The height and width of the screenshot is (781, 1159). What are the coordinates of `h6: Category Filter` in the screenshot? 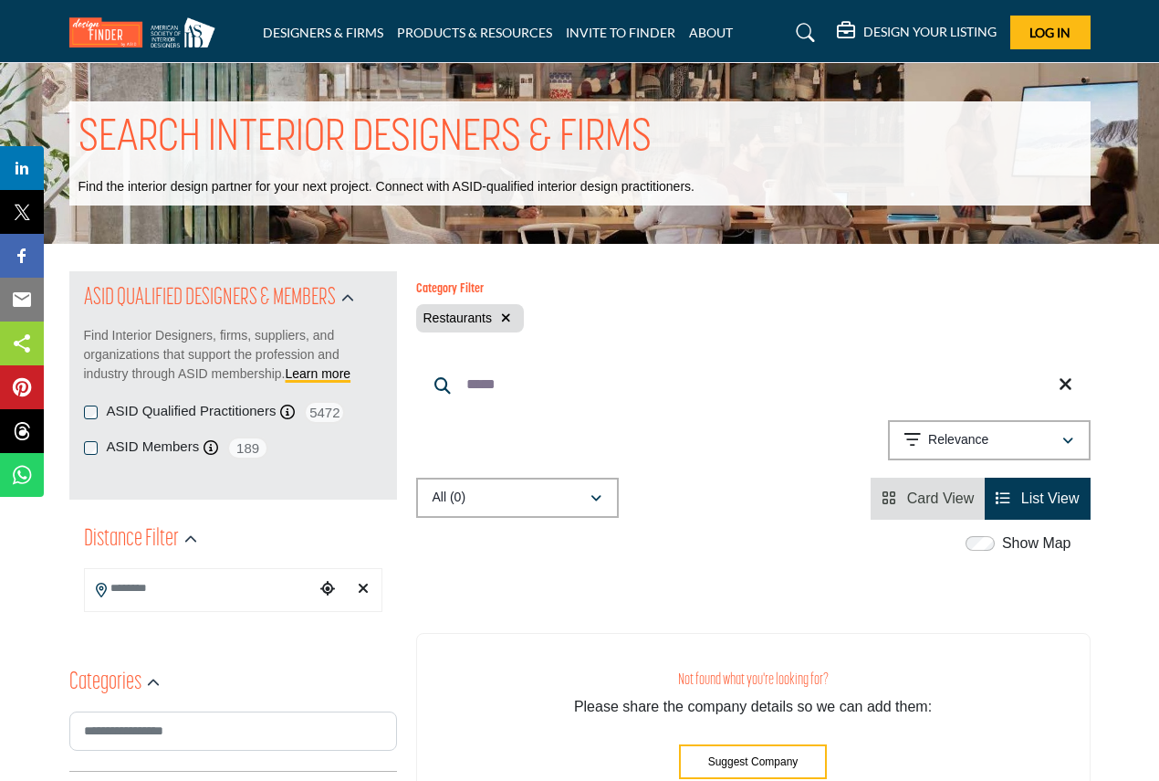 It's located at (470, 289).